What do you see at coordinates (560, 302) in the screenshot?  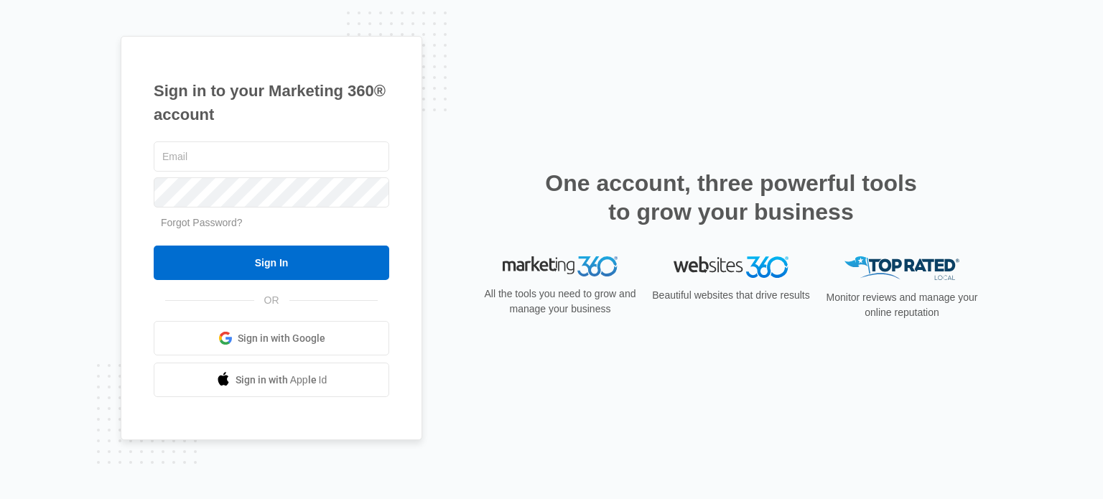 I see `p: All the tools you need to grow and manage your business` at bounding box center [560, 302].